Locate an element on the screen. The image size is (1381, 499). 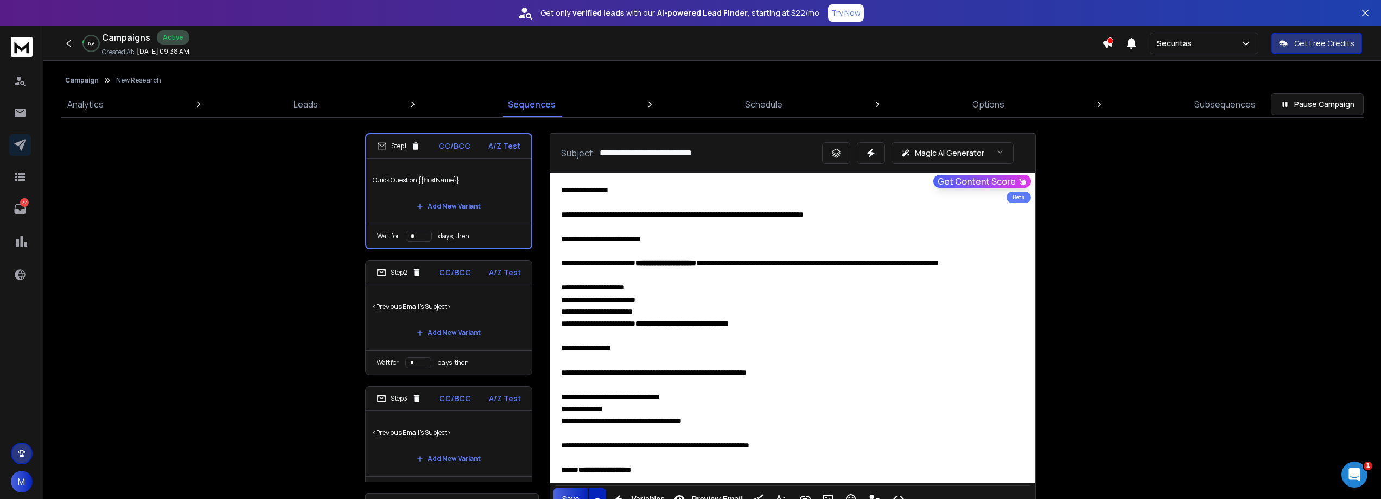
img: logo is located at coordinates (22, 47).